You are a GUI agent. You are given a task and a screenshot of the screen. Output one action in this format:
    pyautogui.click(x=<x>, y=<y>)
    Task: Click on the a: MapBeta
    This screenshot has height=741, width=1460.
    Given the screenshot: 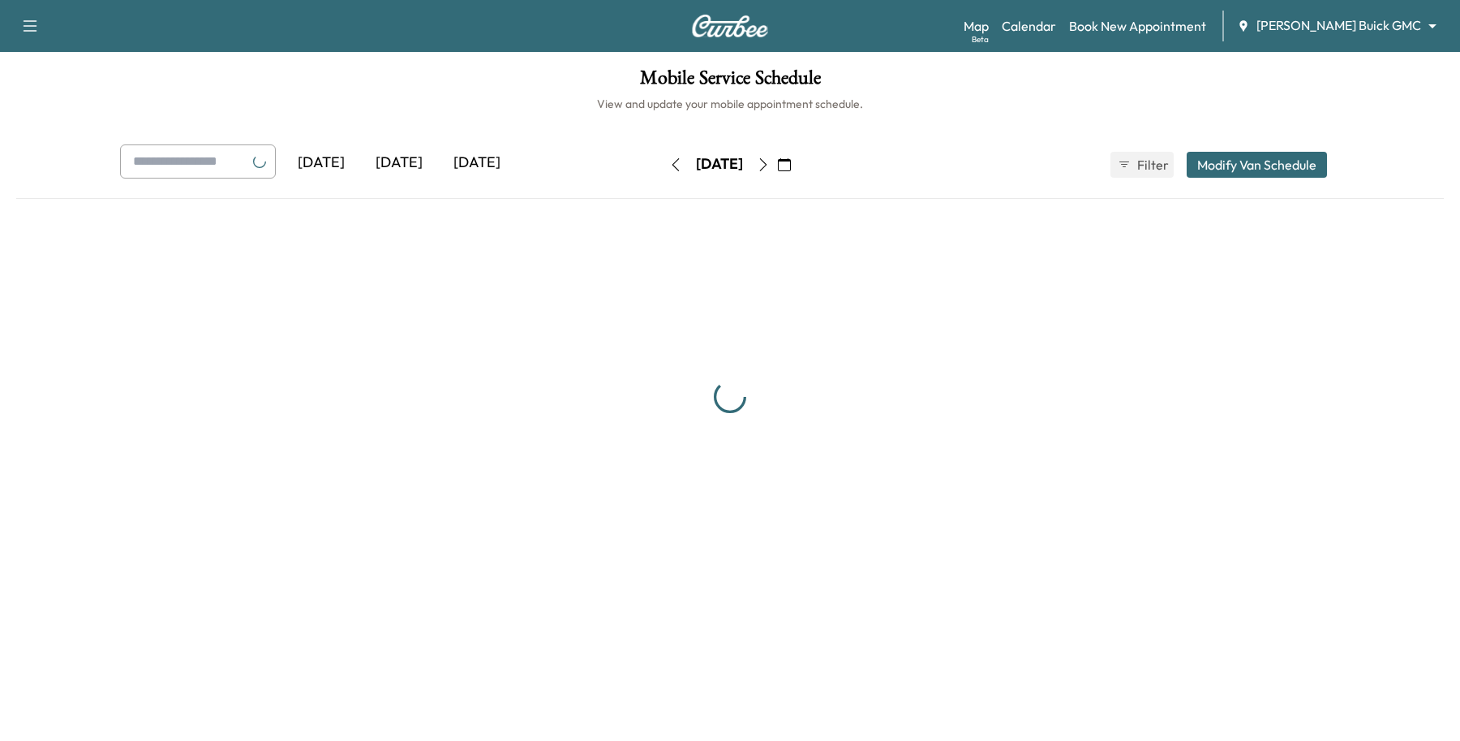 What is the action you would take?
    pyautogui.click(x=976, y=26)
    